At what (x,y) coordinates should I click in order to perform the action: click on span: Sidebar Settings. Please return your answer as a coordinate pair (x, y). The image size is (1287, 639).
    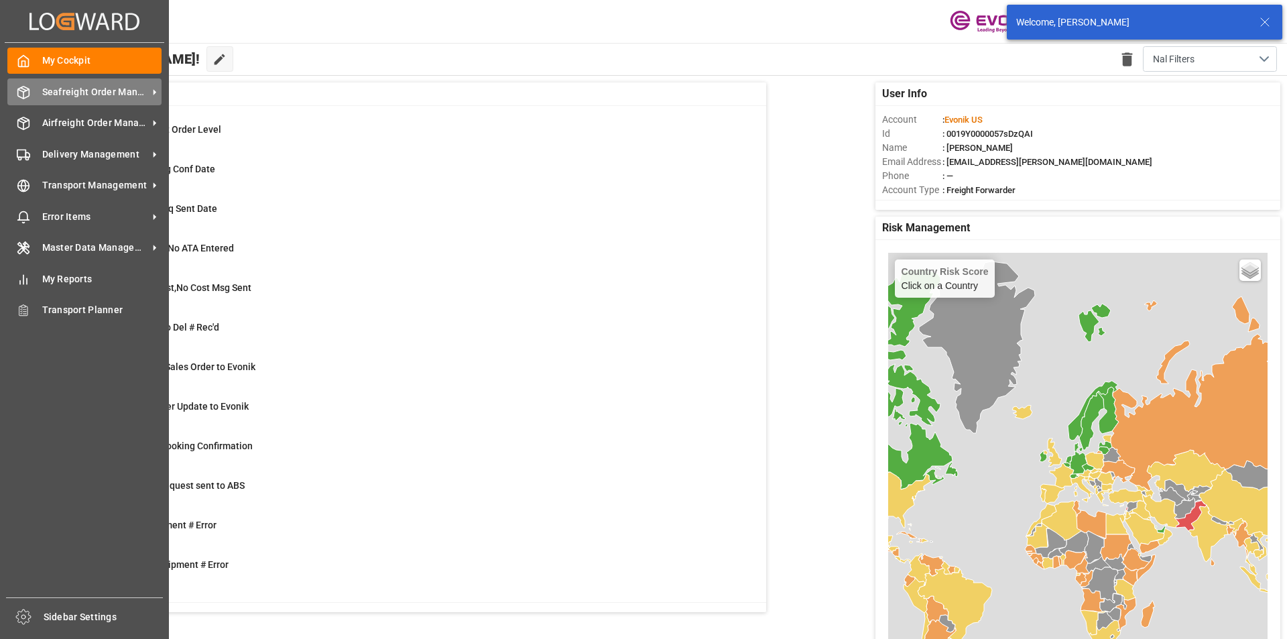
    Looking at the image, I should click on (103, 617).